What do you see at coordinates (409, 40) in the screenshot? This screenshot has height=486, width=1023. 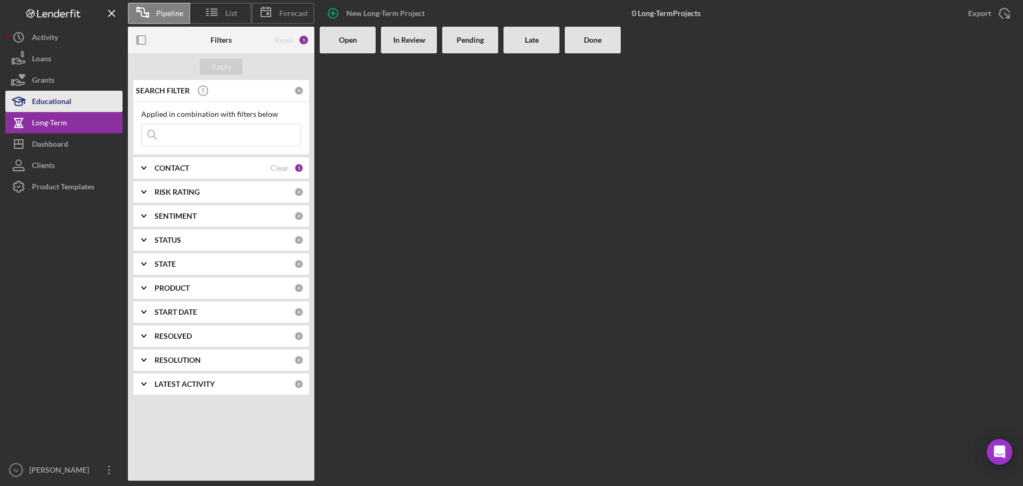 I see `b: In Review` at bounding box center [409, 40].